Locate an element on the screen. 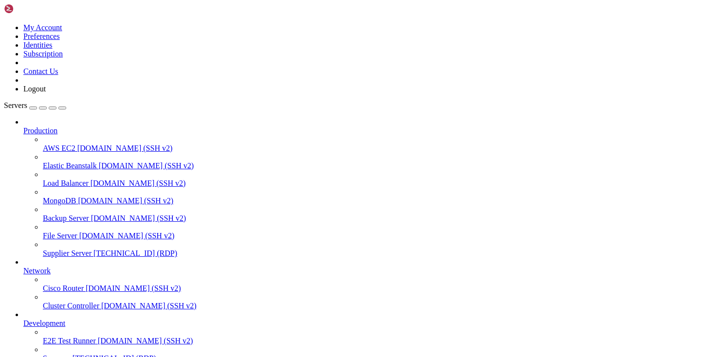 The height and width of the screenshot is (357, 701). a: Logout is located at coordinates (35, 89).